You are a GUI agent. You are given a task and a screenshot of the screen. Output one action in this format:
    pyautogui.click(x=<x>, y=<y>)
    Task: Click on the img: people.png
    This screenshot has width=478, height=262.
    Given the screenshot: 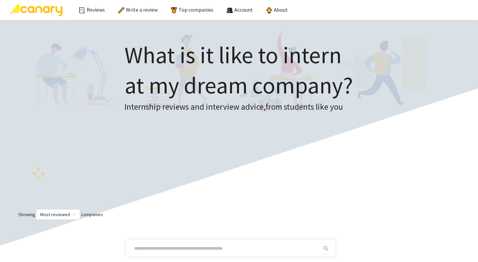 What is the action you would take?
    pyautogui.click(x=230, y=10)
    